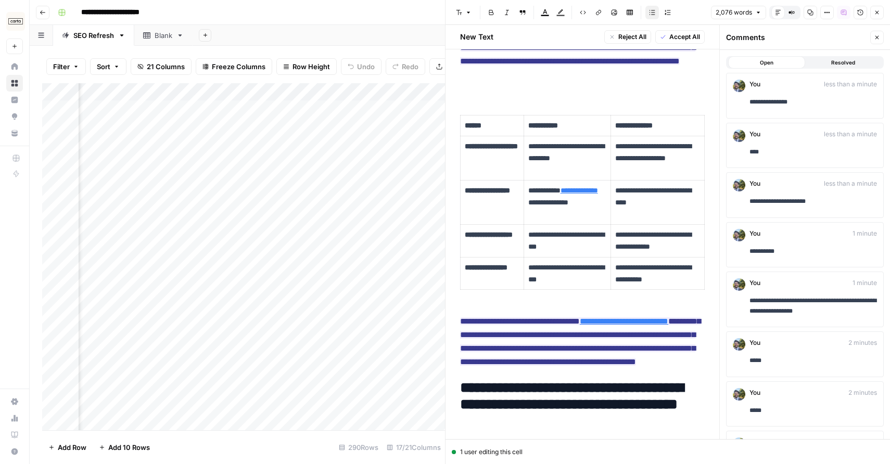 This screenshot has height=464, width=890. What do you see at coordinates (307, 67) in the screenshot?
I see `button: Row Height` at bounding box center [307, 67].